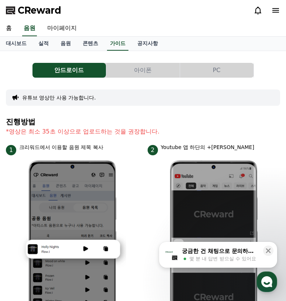 Image resolution: width=286 pixels, height=301 pixels. I want to click on a: 콘텐츠, so click(90, 44).